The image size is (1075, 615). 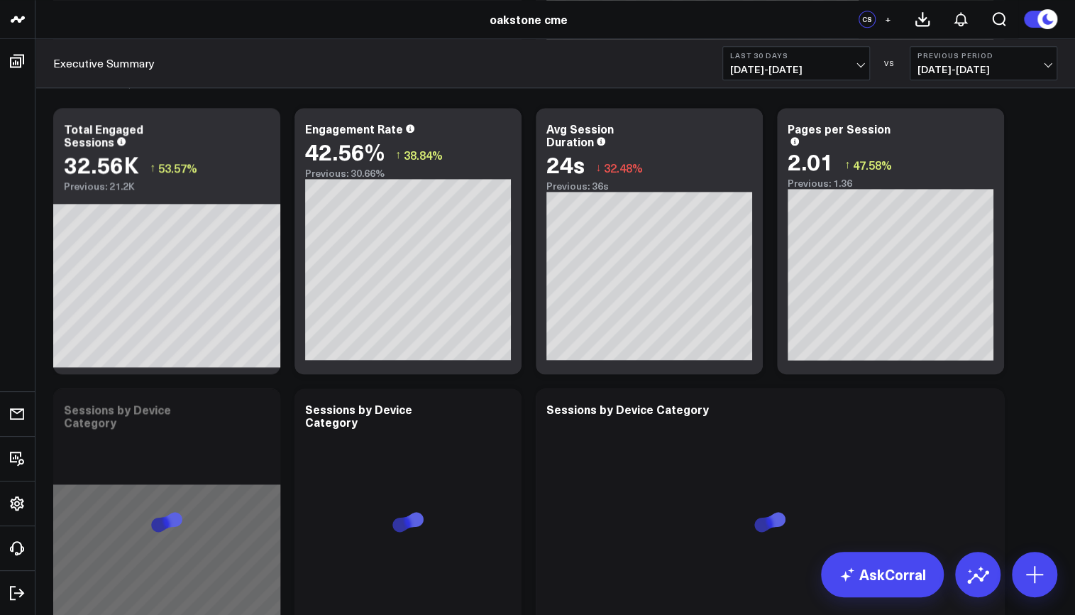 I want to click on span: 38.84%, so click(x=423, y=155).